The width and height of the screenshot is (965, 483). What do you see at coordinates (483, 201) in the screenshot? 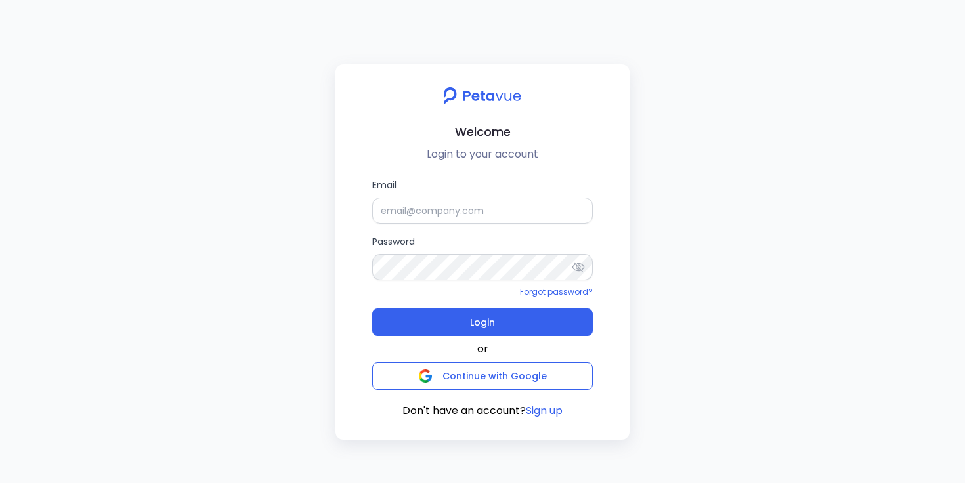
I see `label: Email` at bounding box center [483, 201].